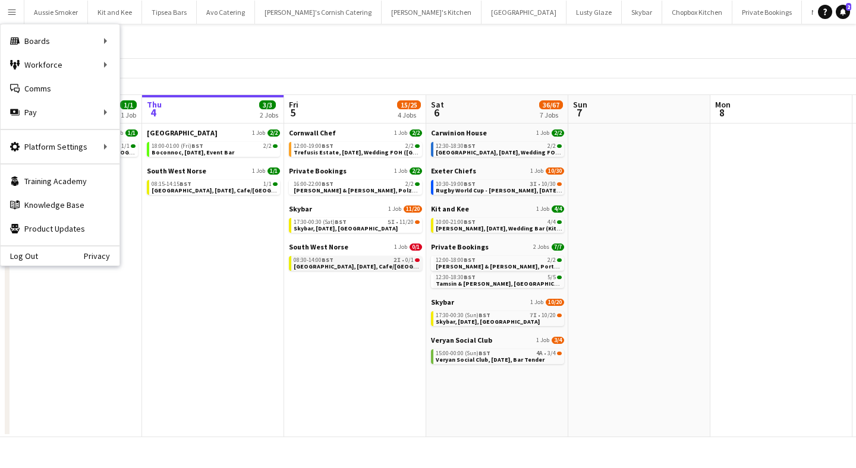 The image size is (856, 468). I want to click on span: 16:00-22:00, so click(313, 184).